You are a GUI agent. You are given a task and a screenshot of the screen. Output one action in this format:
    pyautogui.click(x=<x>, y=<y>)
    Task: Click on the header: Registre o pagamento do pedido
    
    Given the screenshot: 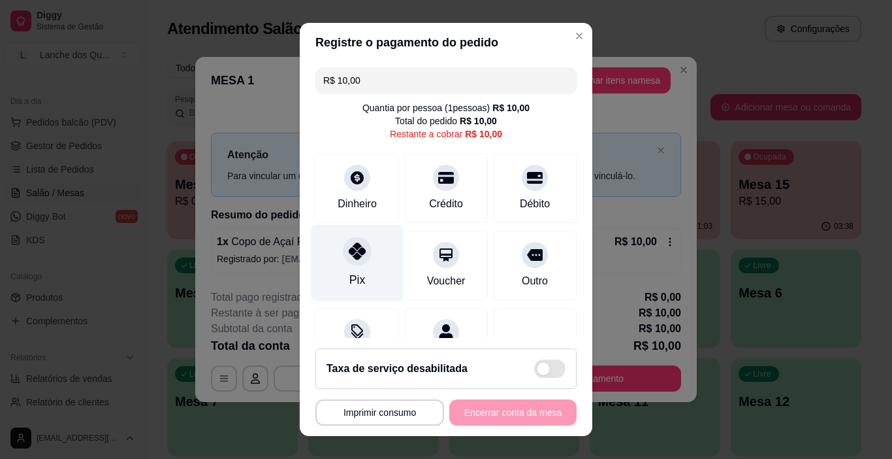 What is the action you would take?
    pyautogui.click(x=446, y=42)
    